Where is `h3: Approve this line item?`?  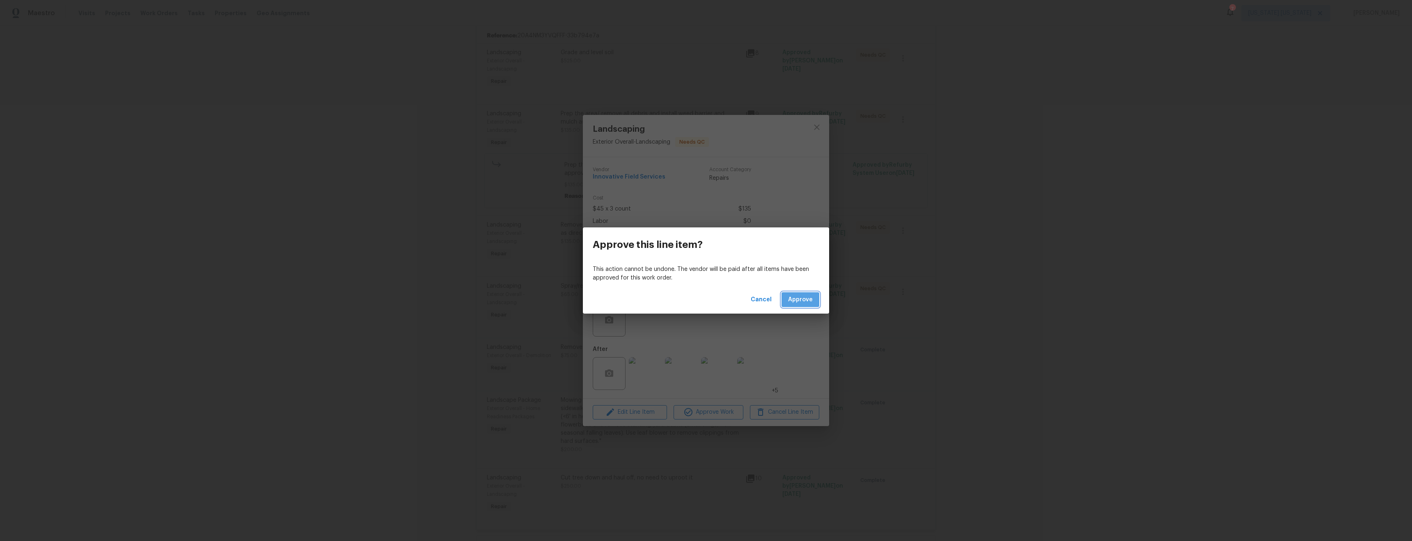 h3: Approve this line item? is located at coordinates (648, 245).